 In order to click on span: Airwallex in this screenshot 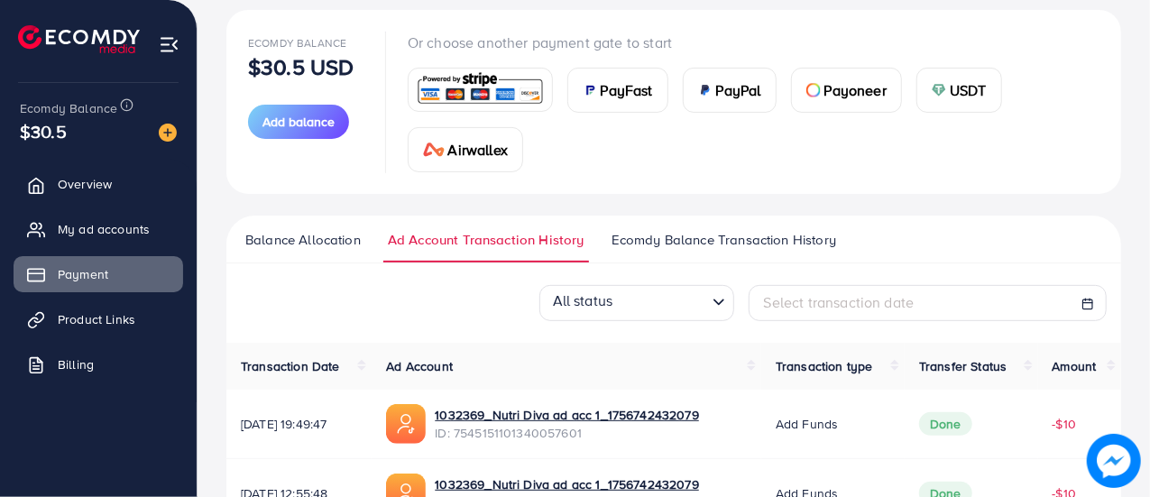, I will do `click(478, 150)`.